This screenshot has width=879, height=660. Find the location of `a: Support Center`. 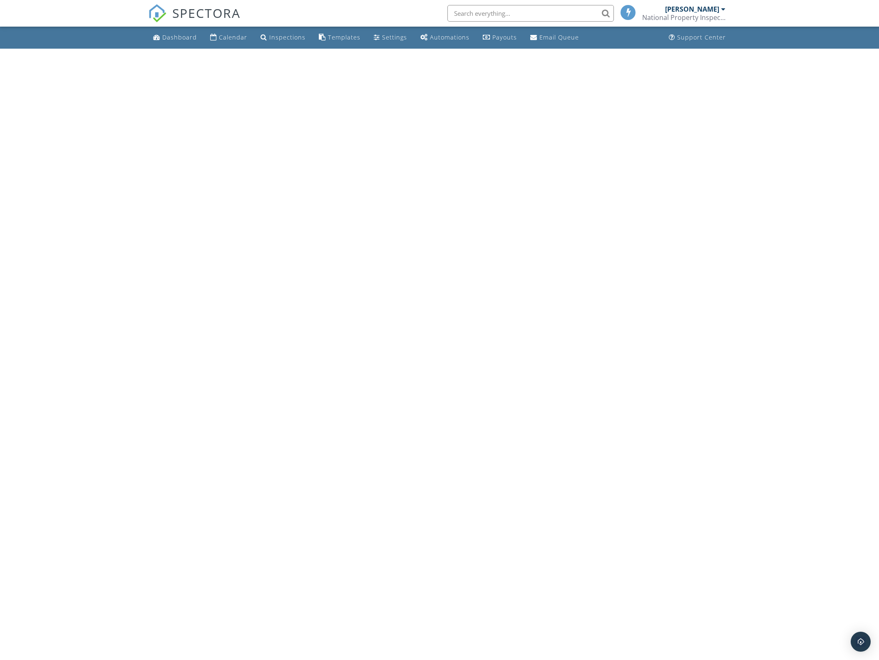

a: Support Center is located at coordinates (697, 37).